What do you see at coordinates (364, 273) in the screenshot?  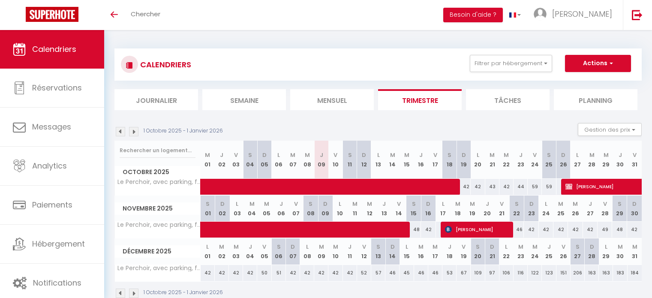 I see `div: 52` at bounding box center [364, 273].